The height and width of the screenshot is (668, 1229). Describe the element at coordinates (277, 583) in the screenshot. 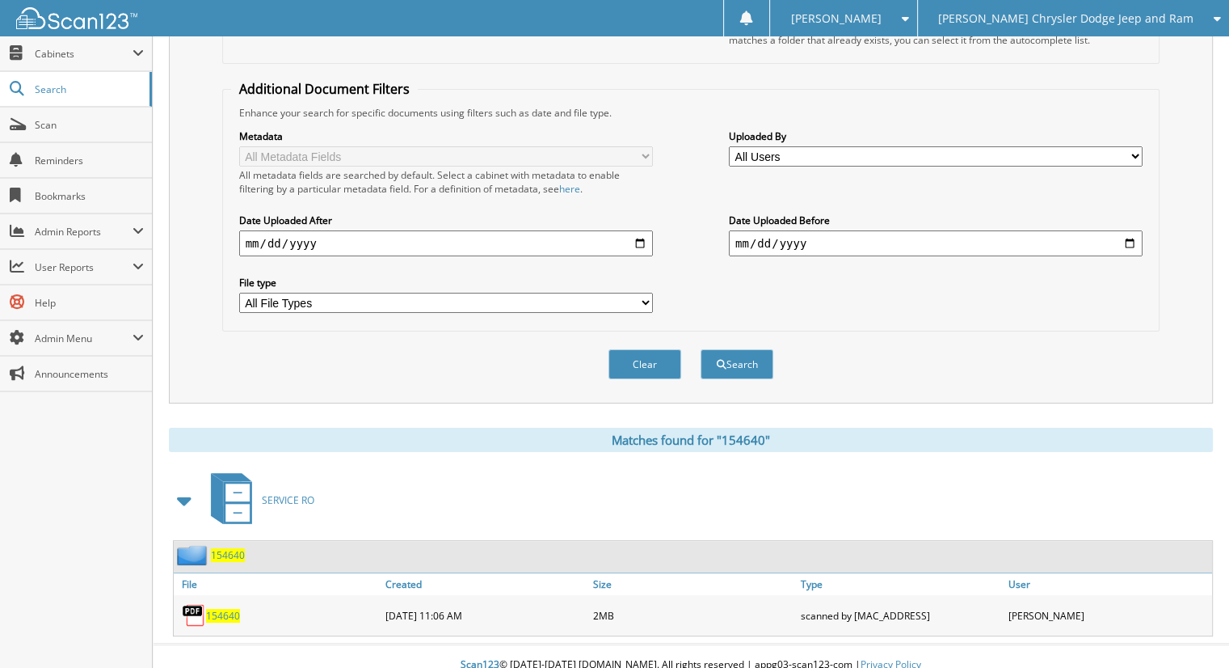

I see `a: File` at that location.